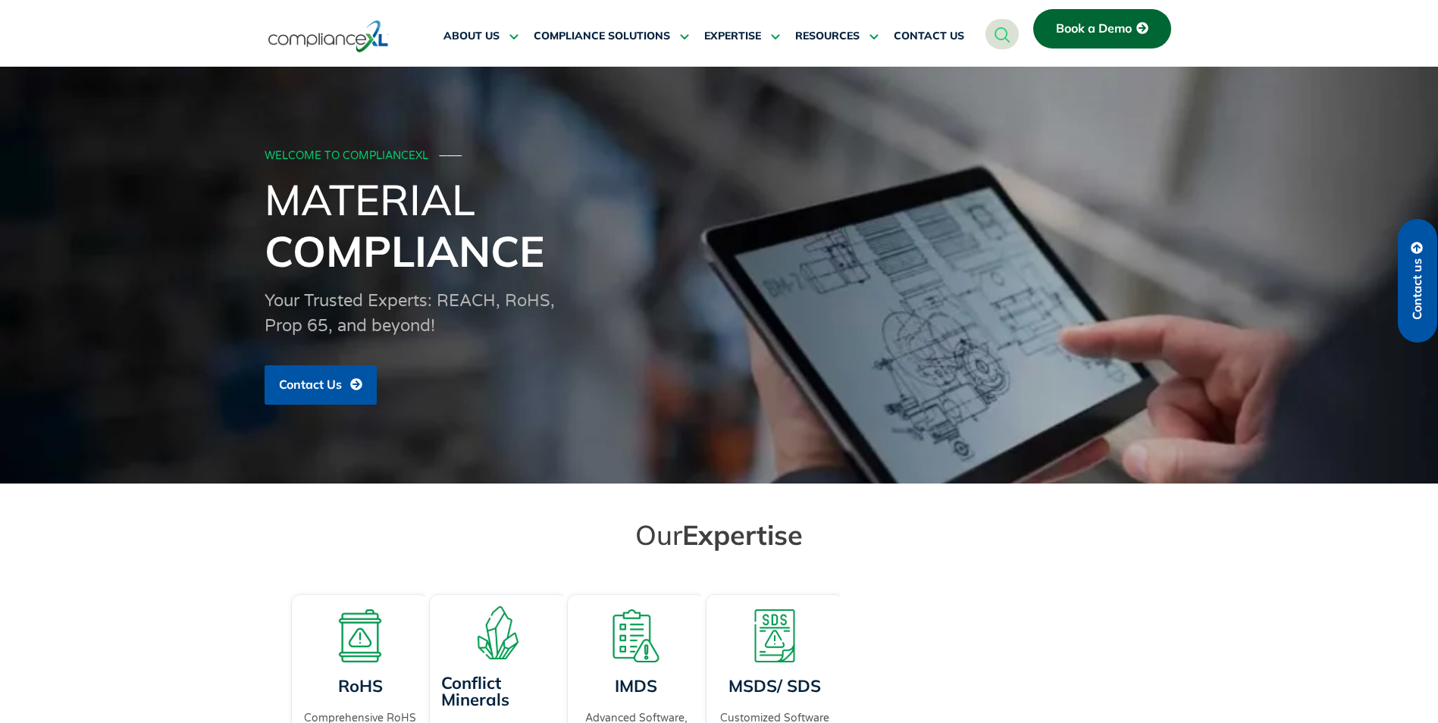 The height and width of the screenshot is (723, 1438). I want to click on span: Compliance, so click(404, 251).